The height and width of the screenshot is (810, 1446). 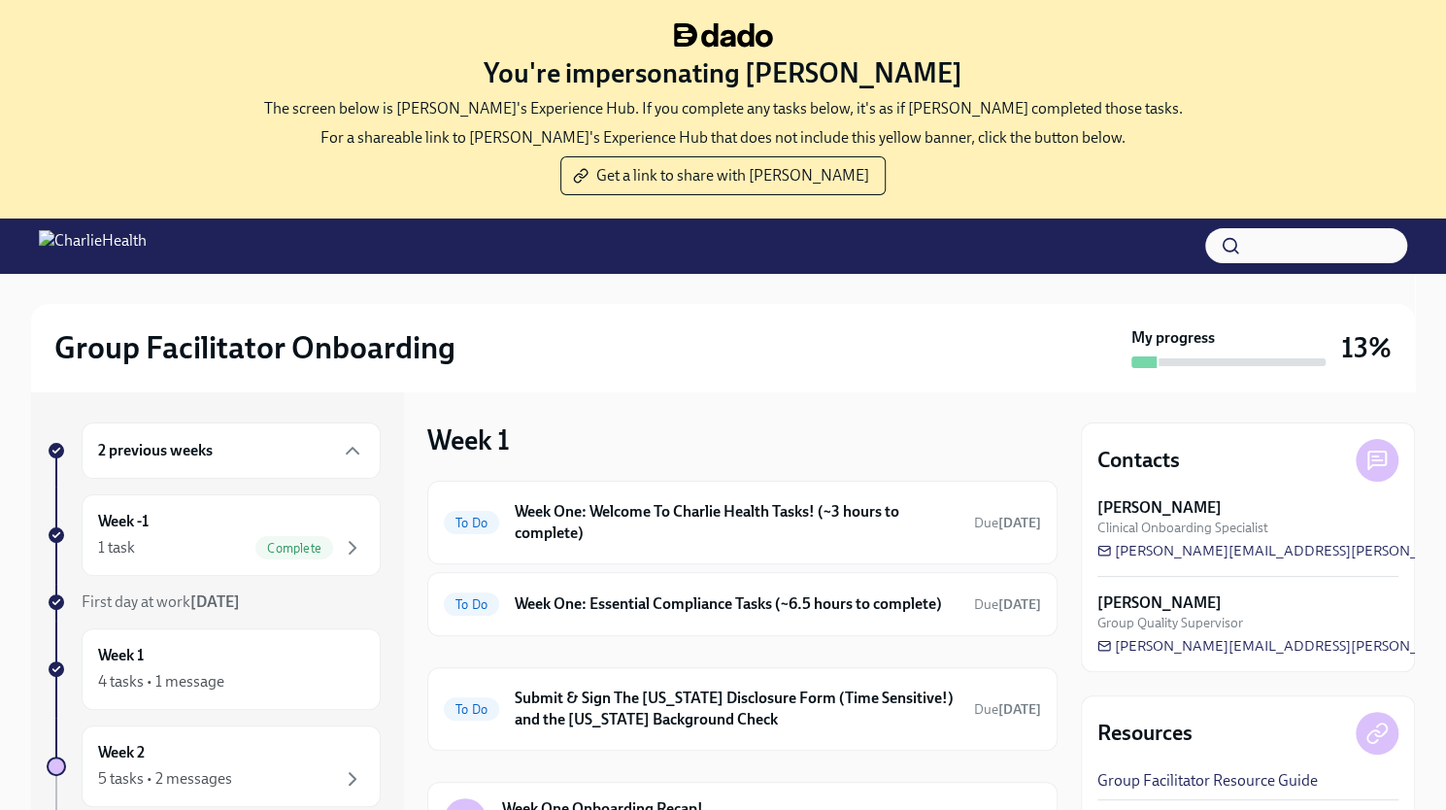 I want to click on h6: Week One: Welcome To Charlie Health Tasks! (~3 hours to complete), so click(x=736, y=522).